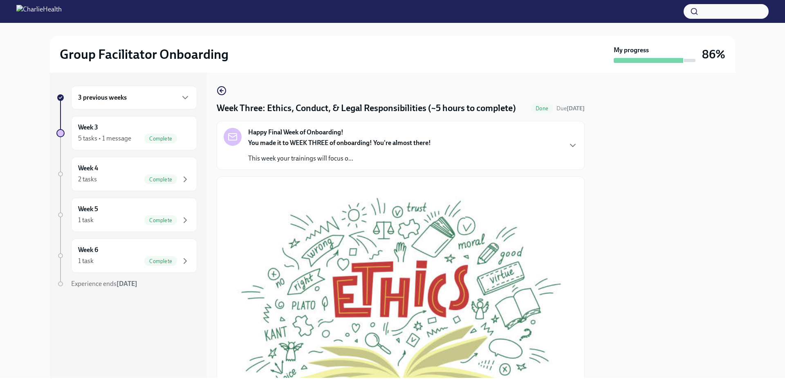 This screenshot has height=386, width=785. What do you see at coordinates (88, 128) in the screenshot?
I see `h6: Week 3` at bounding box center [88, 128].